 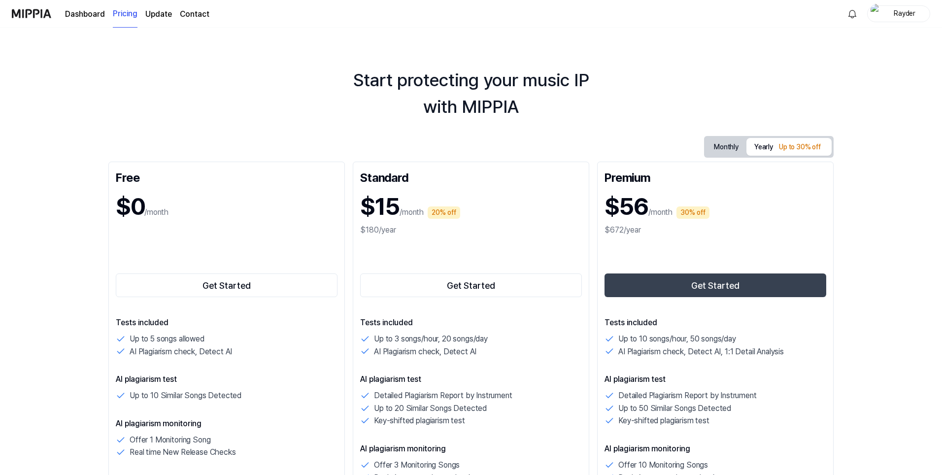 What do you see at coordinates (852, 14) in the screenshot?
I see `img: 알림` at bounding box center [852, 14].